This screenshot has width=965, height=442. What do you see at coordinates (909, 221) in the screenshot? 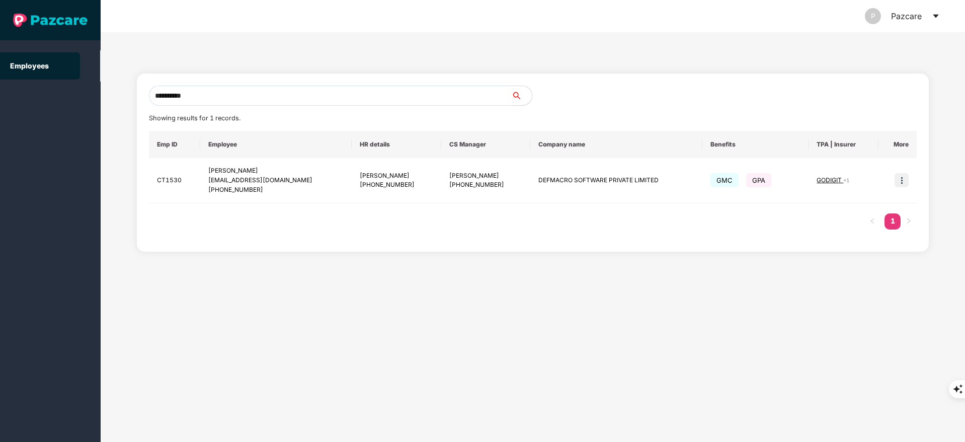
I see `span: right` at bounding box center [909, 221].